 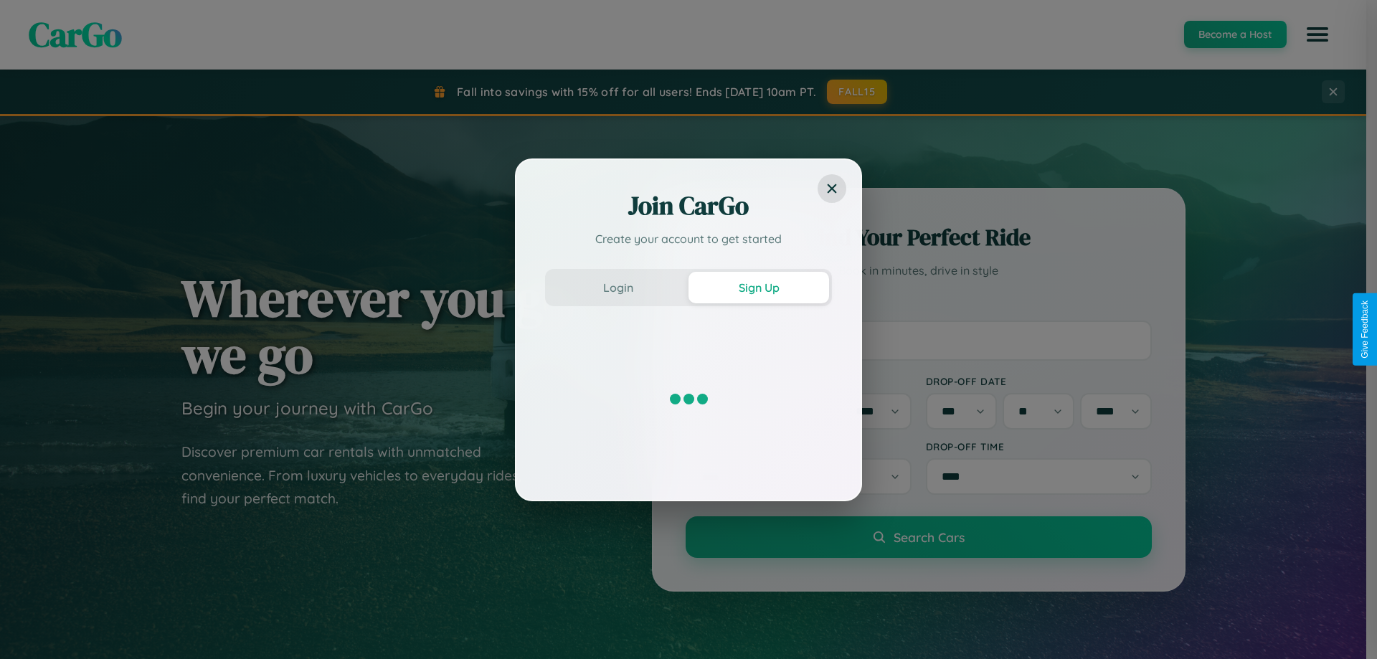 I want to click on h2: Join CarGo, so click(x=689, y=206).